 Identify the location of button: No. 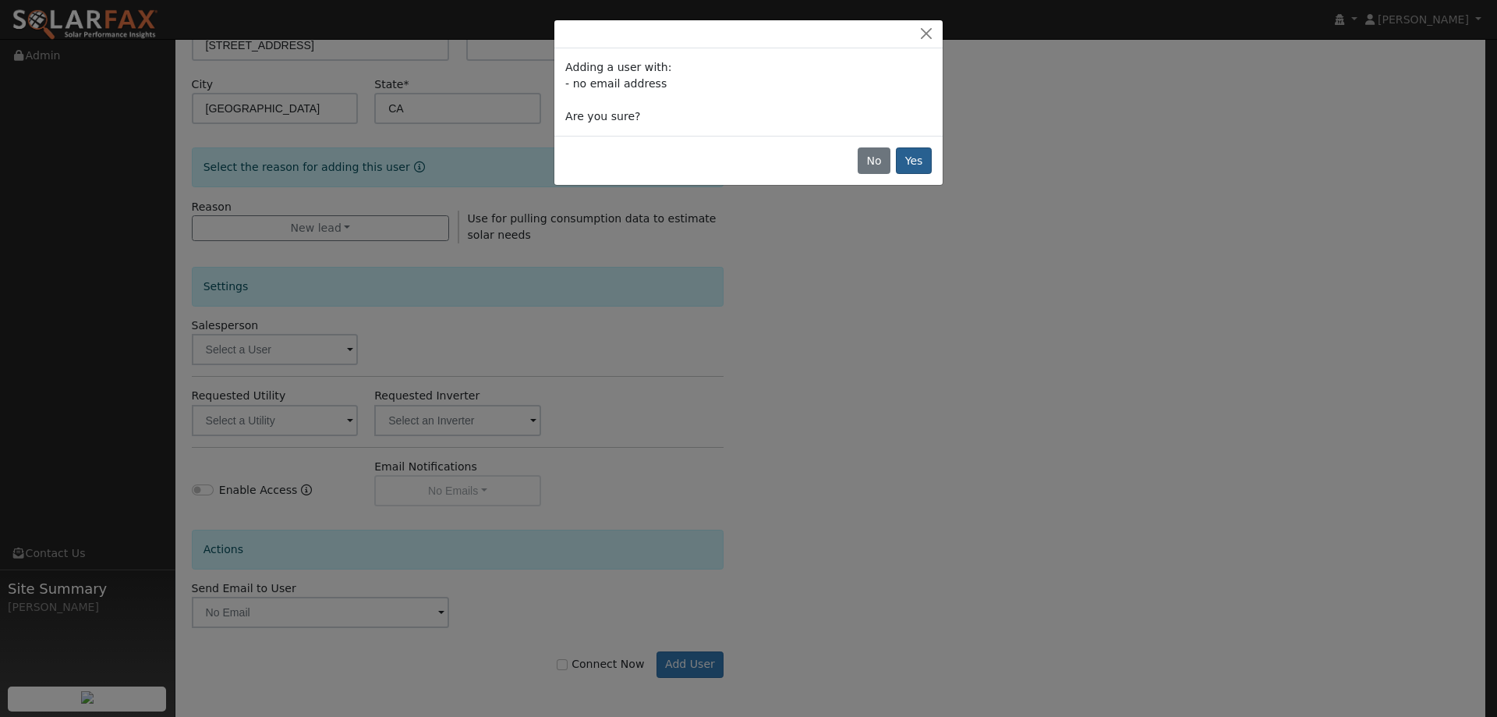
(874, 161).